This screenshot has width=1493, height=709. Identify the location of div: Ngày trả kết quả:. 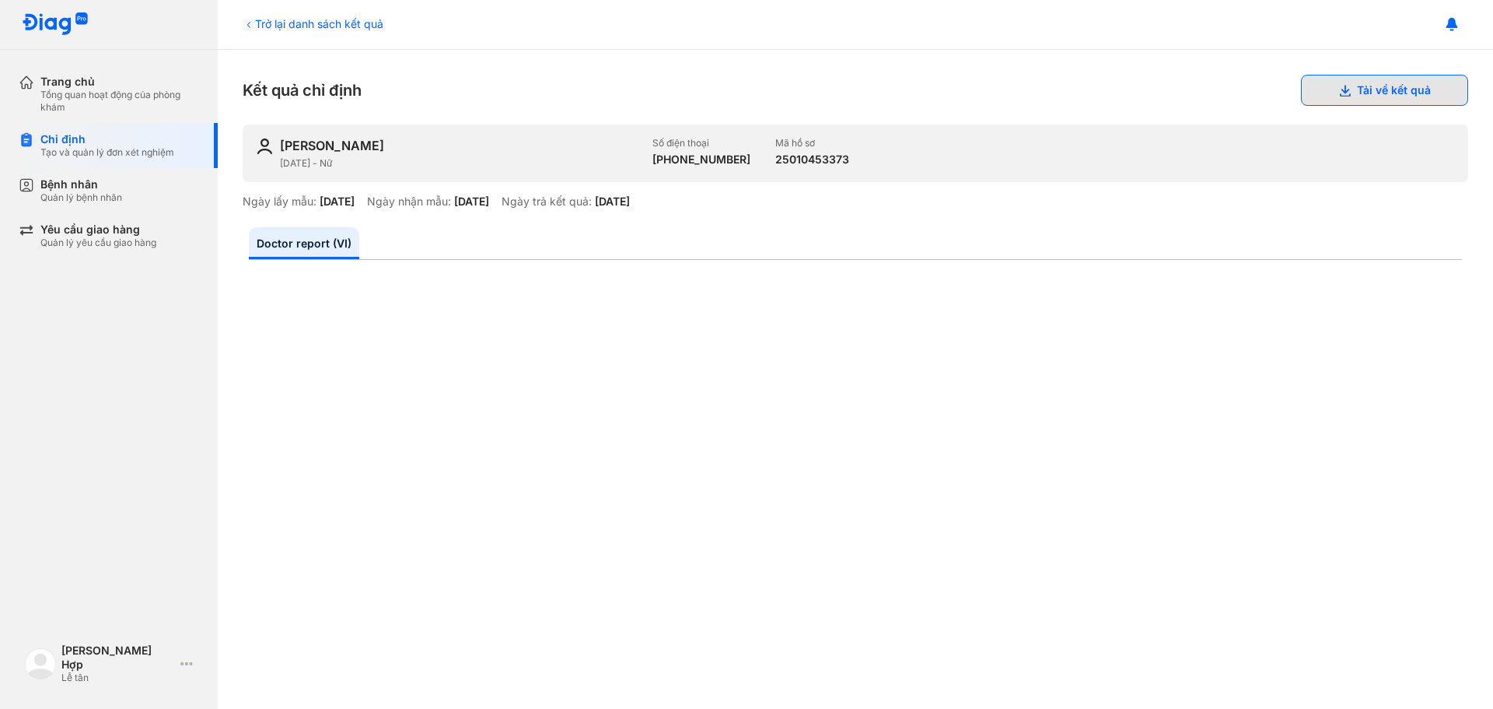
(547, 201).